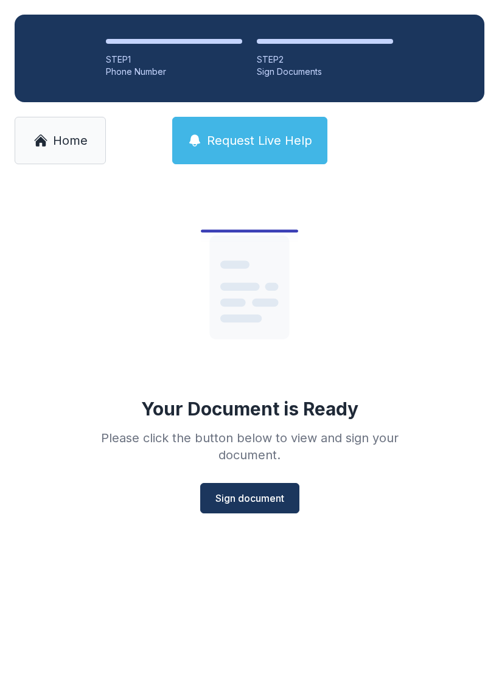  Describe the element at coordinates (249, 409) in the screenshot. I see `div: Your Document is Ready` at that location.